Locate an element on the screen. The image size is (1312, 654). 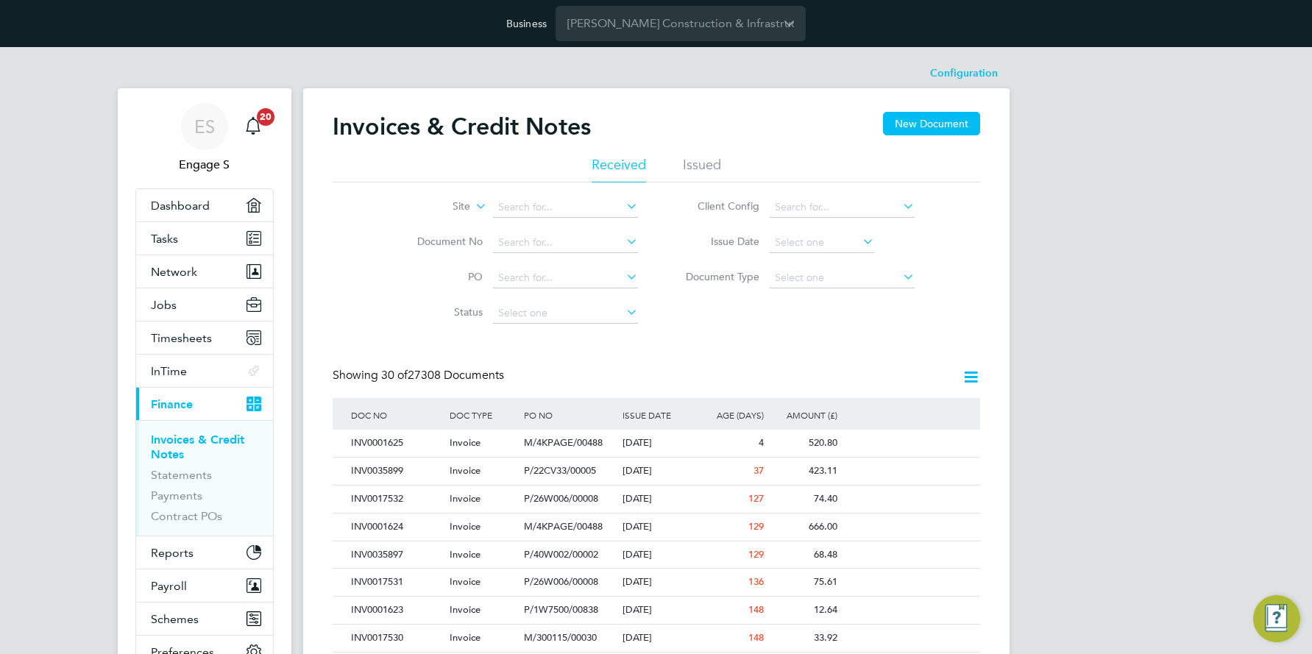
div: 520.80 is located at coordinates (804, 443).